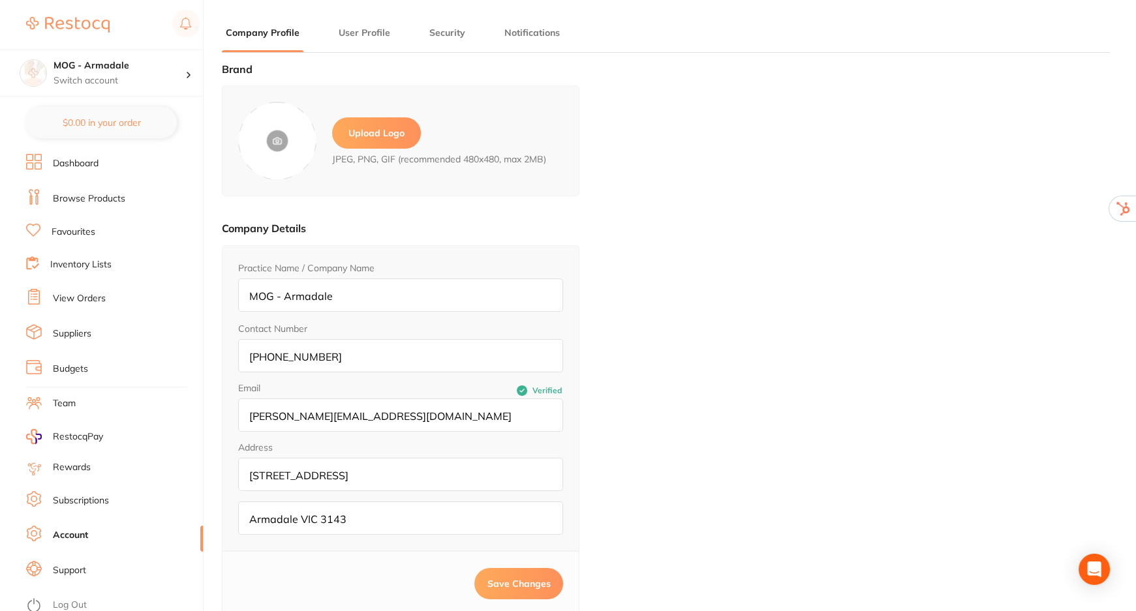  What do you see at coordinates (519, 584) in the screenshot?
I see `span: Save Changes` at bounding box center [519, 584].